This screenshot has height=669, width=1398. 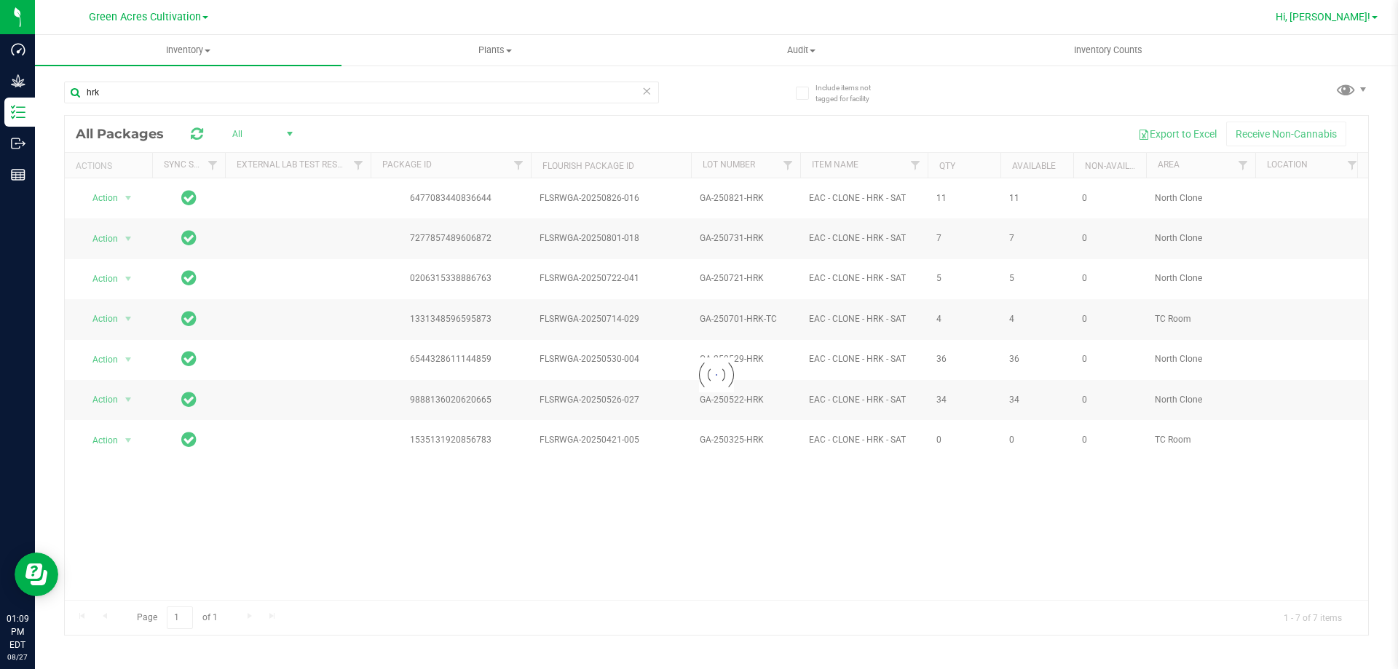 What do you see at coordinates (18, 50) in the screenshot?
I see `inline-svg: Dashboard` at bounding box center [18, 50].